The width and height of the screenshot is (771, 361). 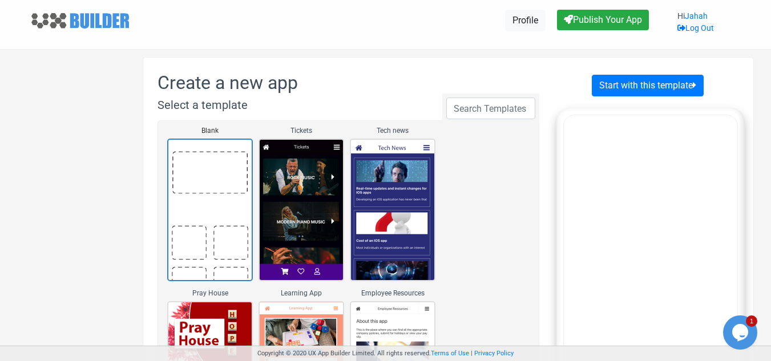 What do you see at coordinates (80, 21) in the screenshot?
I see `img: UX Builder` at bounding box center [80, 21].